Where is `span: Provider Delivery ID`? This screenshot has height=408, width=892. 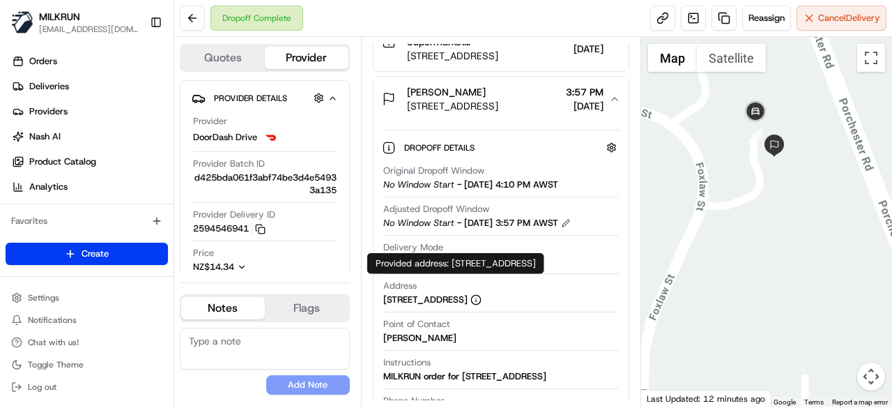 span: Provider Delivery ID is located at coordinates (234, 215).